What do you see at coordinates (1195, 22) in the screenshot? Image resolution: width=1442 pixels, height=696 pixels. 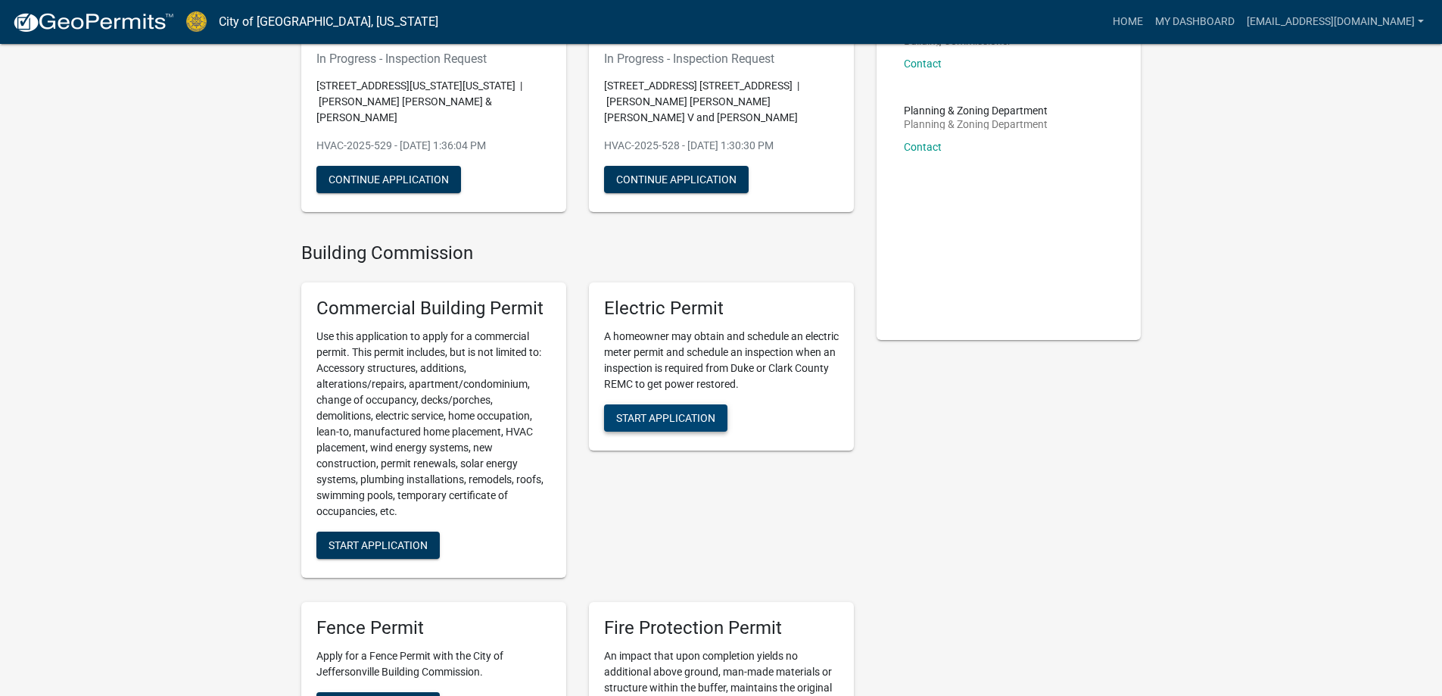 I see `a: My Dashboard` at bounding box center [1195, 22].